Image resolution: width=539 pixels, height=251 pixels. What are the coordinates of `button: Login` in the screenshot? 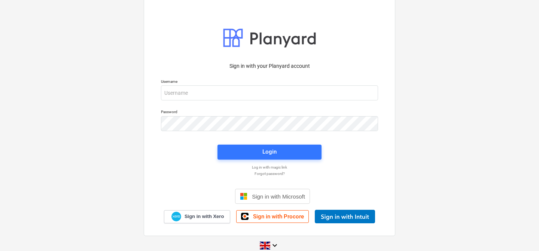 It's located at (269, 152).